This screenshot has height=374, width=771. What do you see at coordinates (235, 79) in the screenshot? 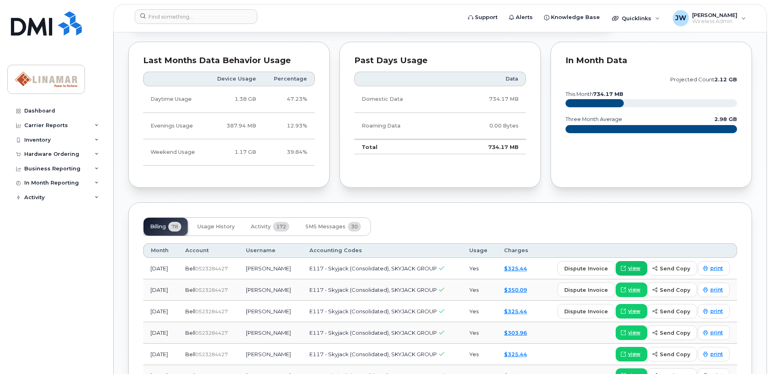
I see `th: Device Usage` at bounding box center [235, 79].